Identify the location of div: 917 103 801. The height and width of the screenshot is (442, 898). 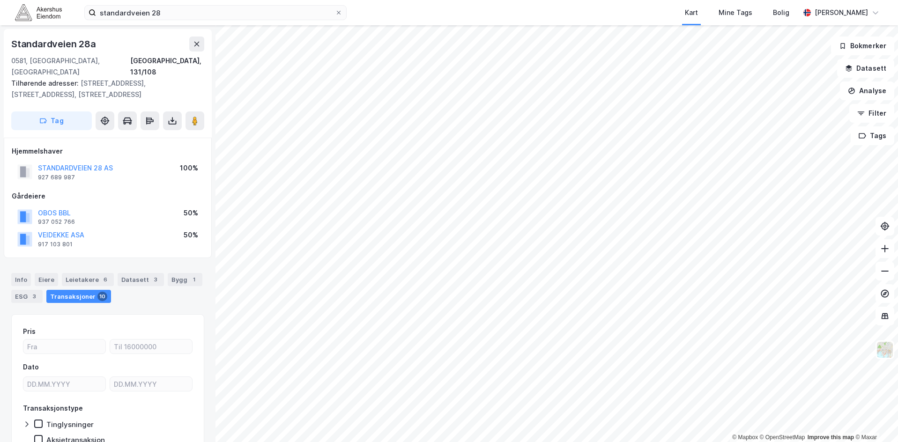
(55, 244).